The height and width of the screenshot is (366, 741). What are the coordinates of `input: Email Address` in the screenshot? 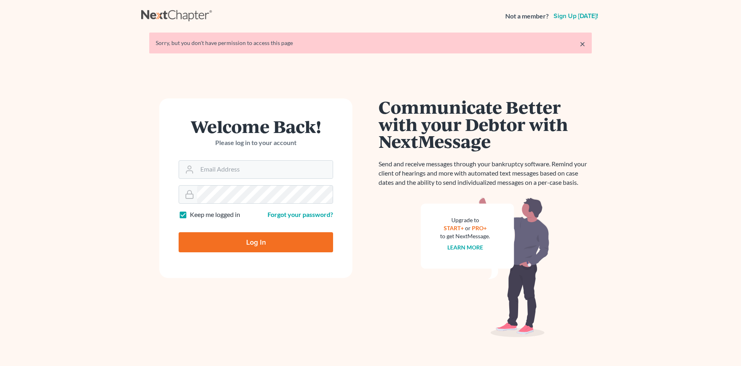 It's located at (265, 170).